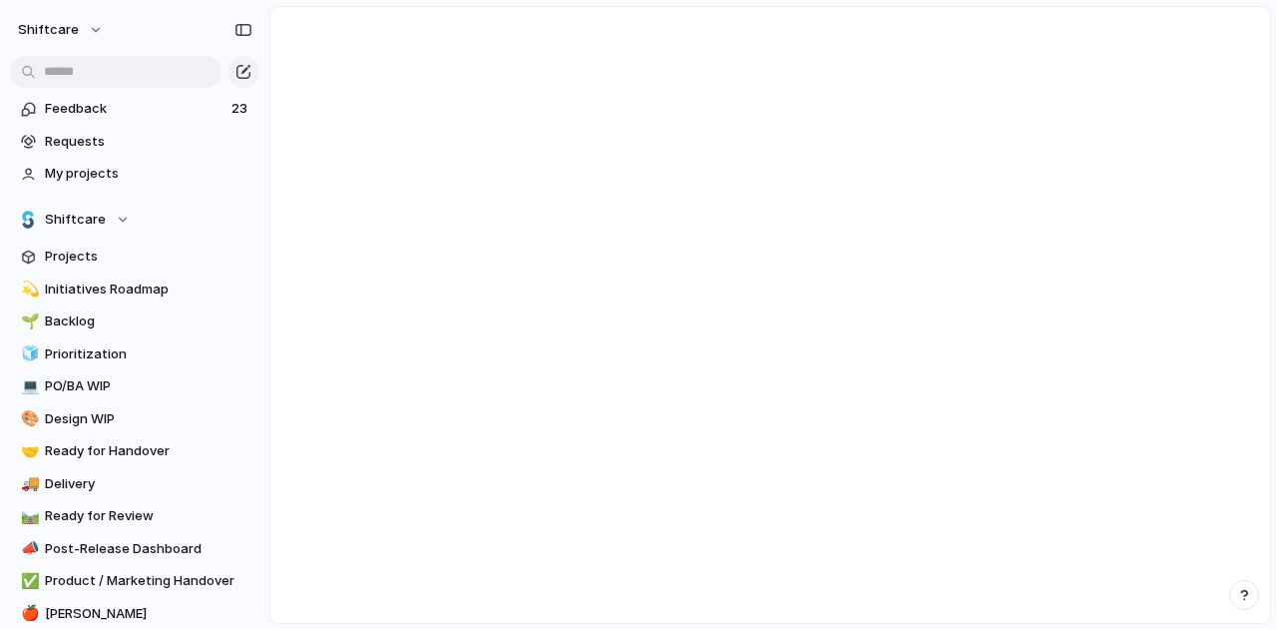 This screenshot has height=630, width=1277. What do you see at coordinates (149, 419) in the screenshot?
I see `span: Design WIP` at bounding box center [149, 419].